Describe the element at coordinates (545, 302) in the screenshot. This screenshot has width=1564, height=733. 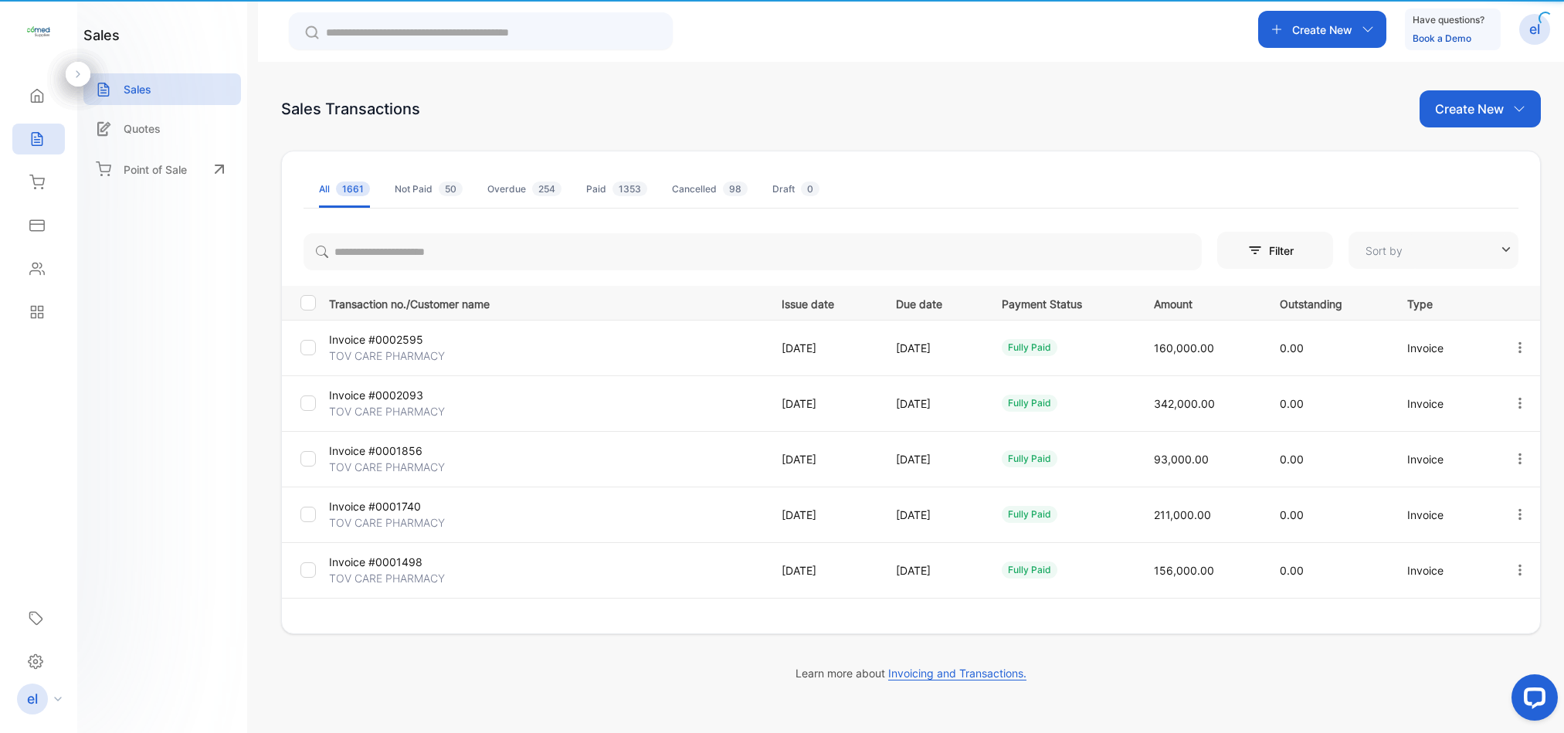
I see `p: Transaction no./Customer name` at that location.